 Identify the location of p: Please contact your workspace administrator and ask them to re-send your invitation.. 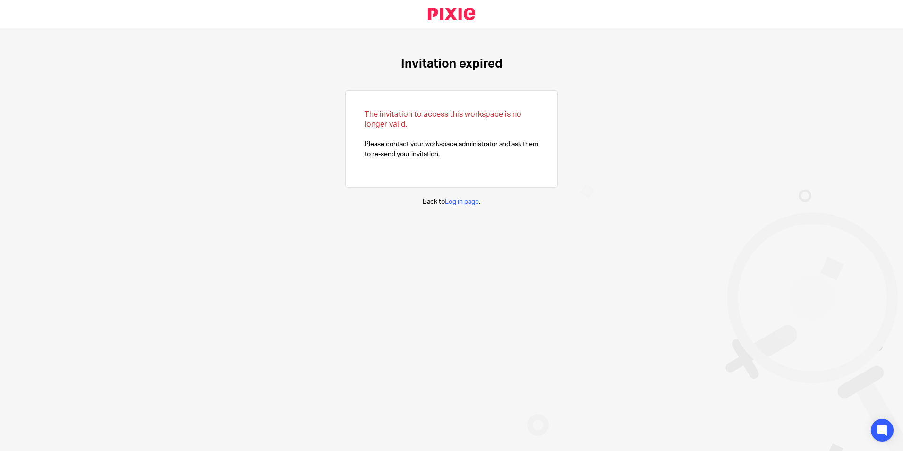
(452, 134).